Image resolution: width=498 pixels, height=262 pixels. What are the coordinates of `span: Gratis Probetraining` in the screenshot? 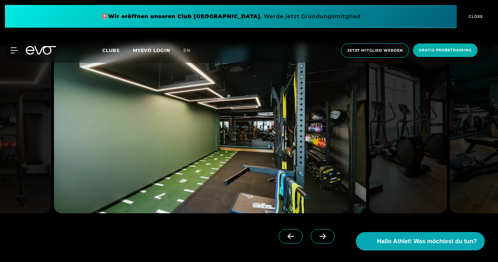 It's located at (445, 50).